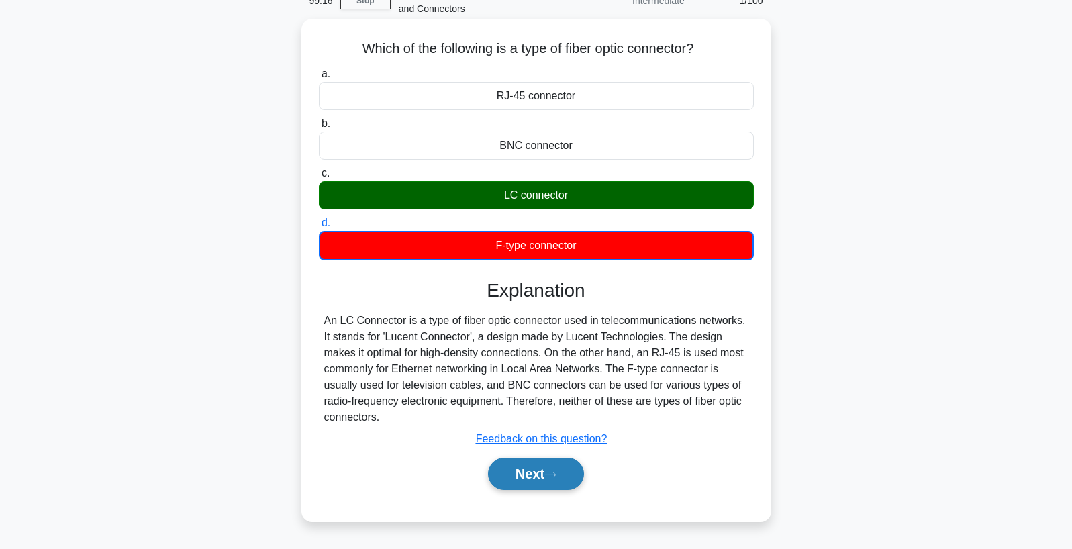 This screenshot has height=549, width=1072. I want to click on span: b., so click(325, 123).